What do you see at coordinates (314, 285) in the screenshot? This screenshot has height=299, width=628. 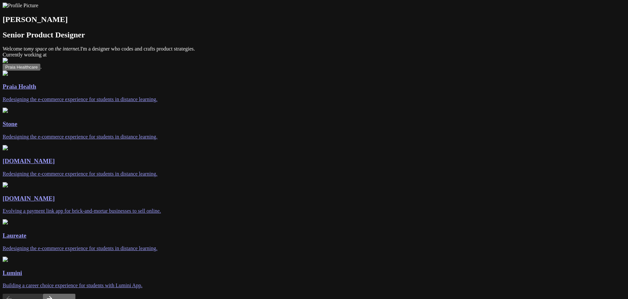 I see `p: Building a career choice experience for students with Lumini App.` at bounding box center [314, 285].